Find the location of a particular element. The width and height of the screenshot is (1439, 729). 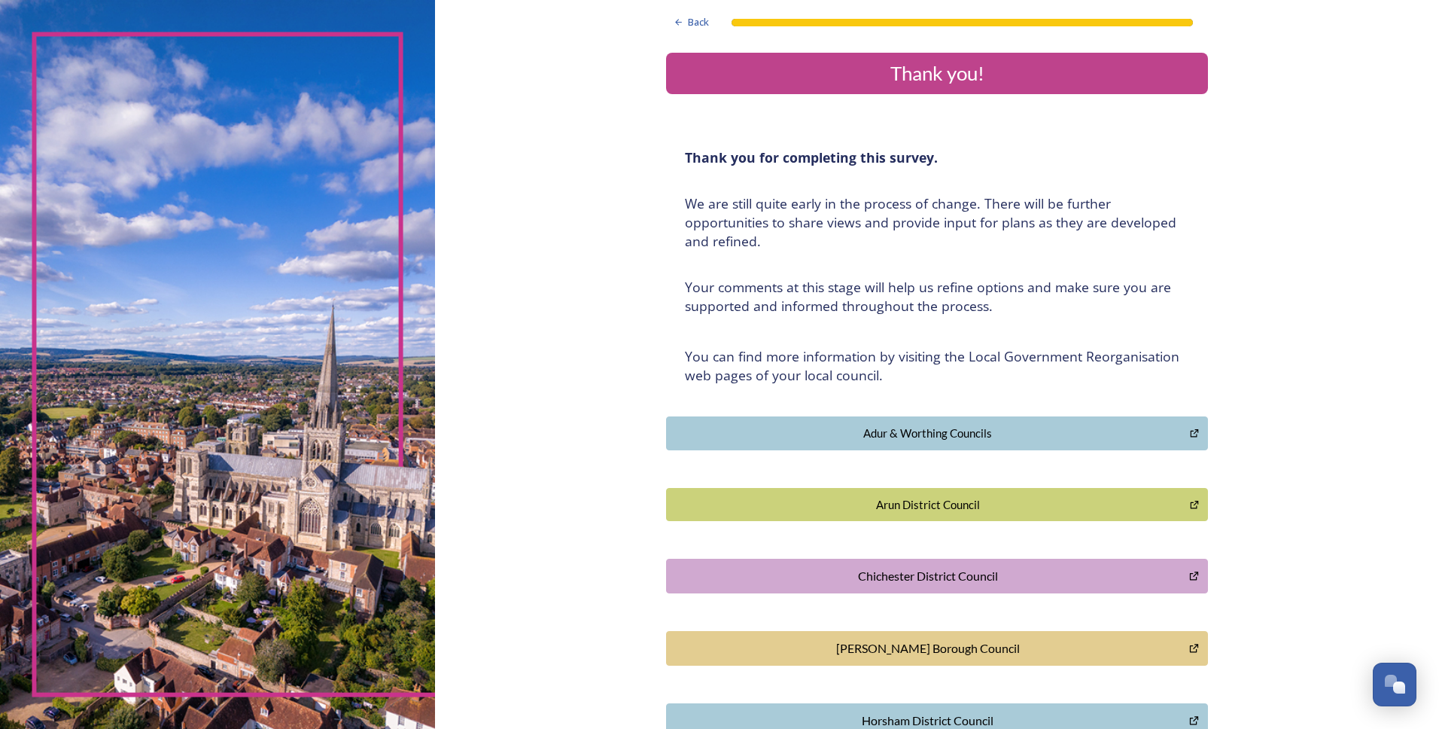

div: Chichester District Council is located at coordinates (927, 576).